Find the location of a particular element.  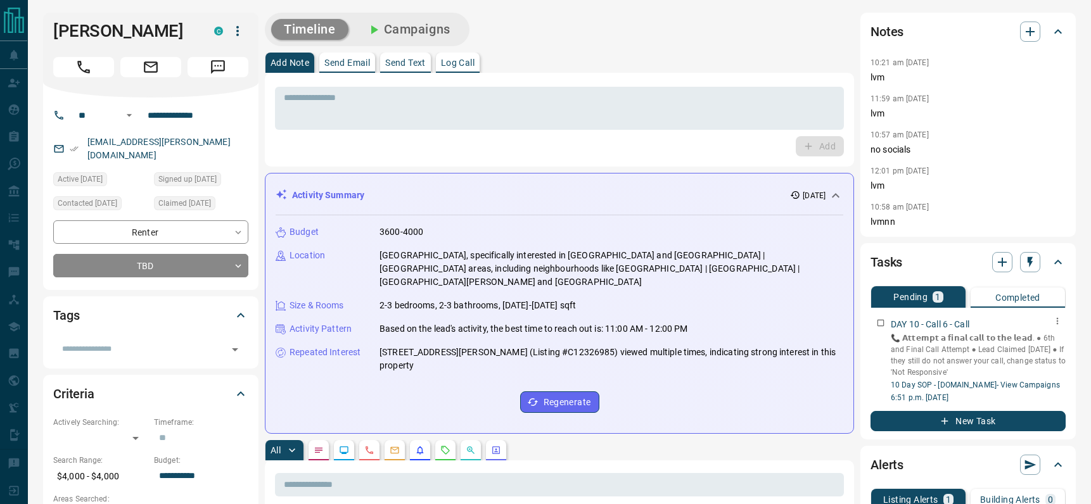

p: Add Note is located at coordinates (290, 63).